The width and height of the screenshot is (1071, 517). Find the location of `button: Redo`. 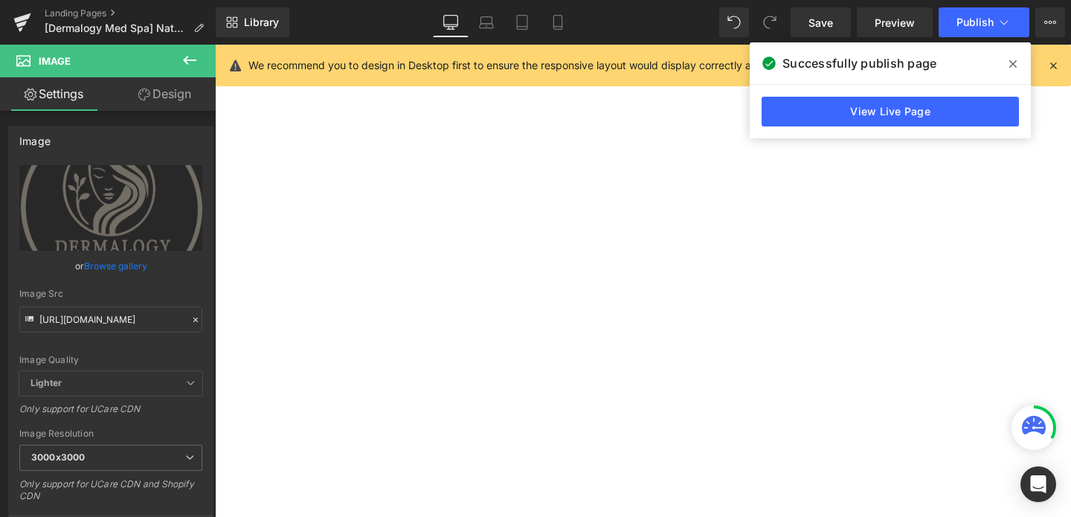

button: Redo is located at coordinates (770, 22).